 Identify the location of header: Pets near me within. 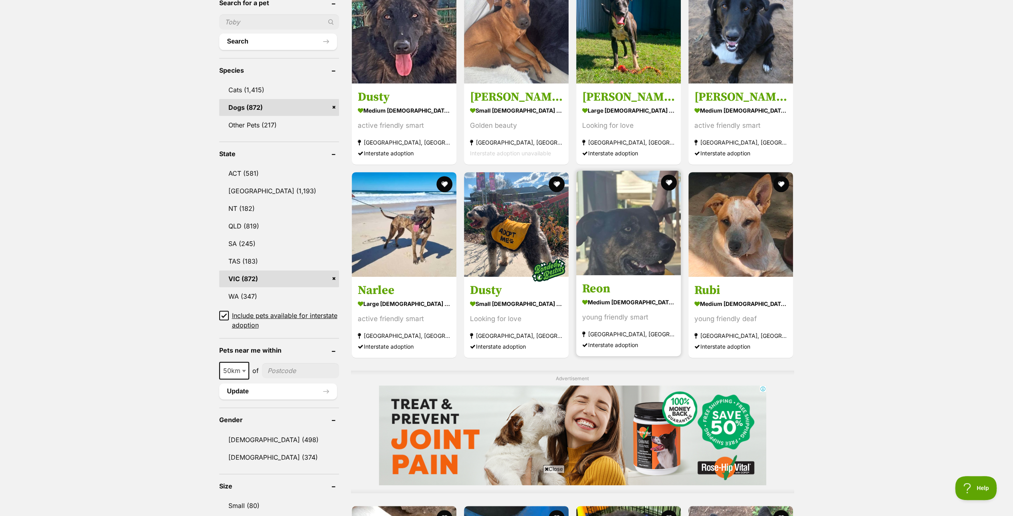
(279, 350).